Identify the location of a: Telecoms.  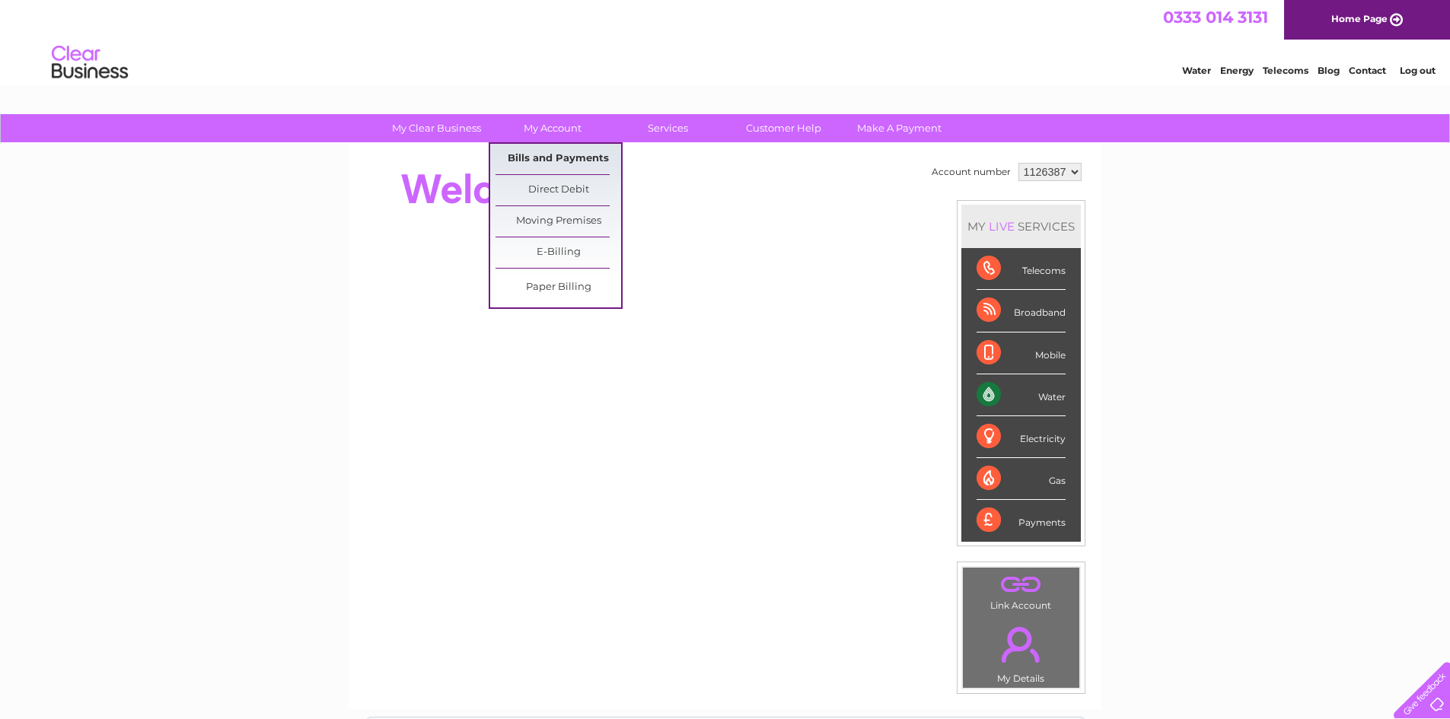
(1285, 70).